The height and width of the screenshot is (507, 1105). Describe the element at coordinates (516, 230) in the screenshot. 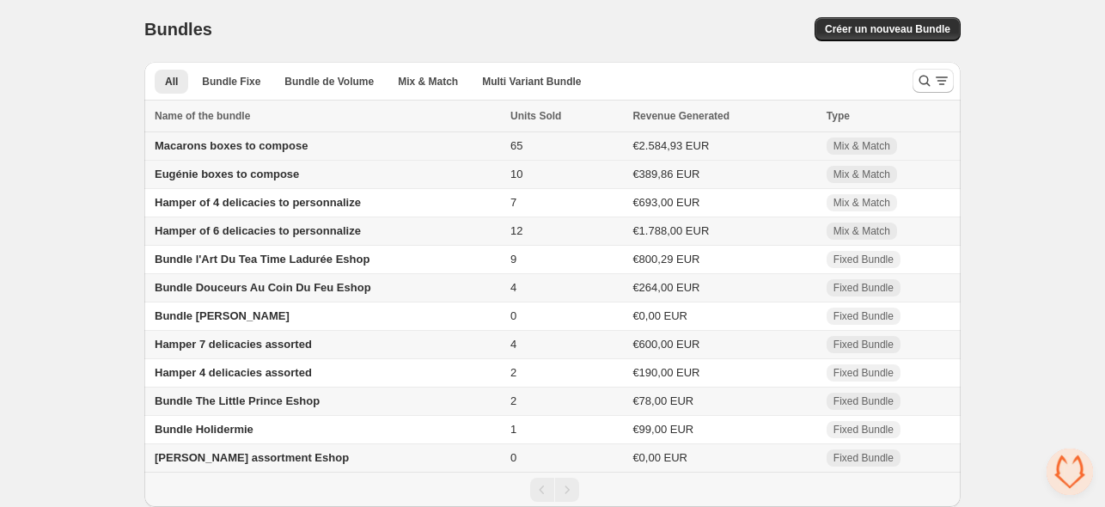

I see `span: 12` at that location.